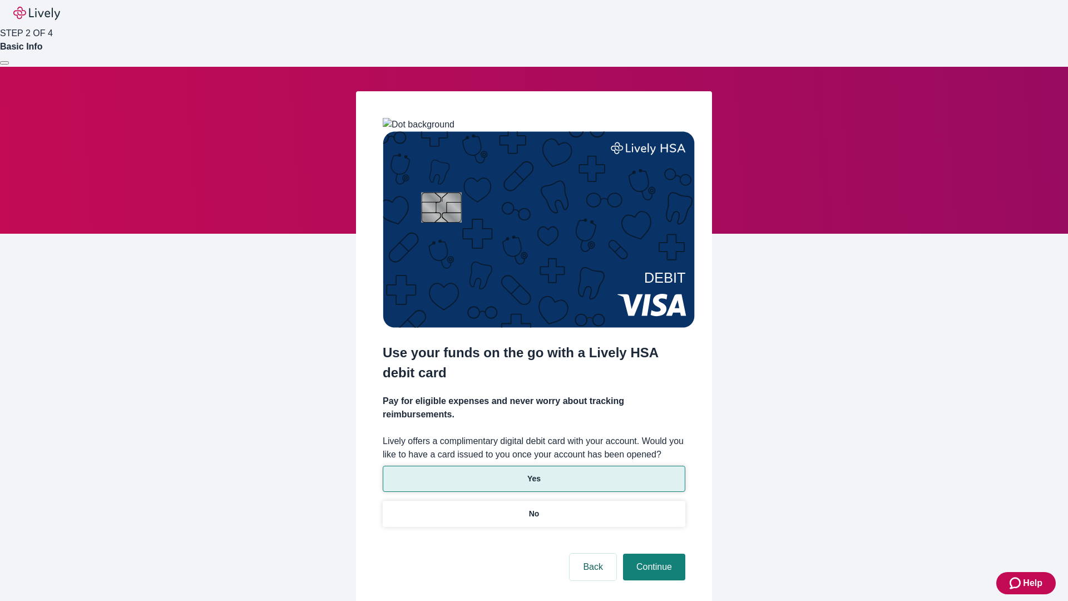 This screenshot has height=601, width=1068. What do you see at coordinates (534, 448) in the screenshot?
I see `label: Lively offers a complimentary digital debit card with your account. Would you like to have a card...` at bounding box center [534, 448].